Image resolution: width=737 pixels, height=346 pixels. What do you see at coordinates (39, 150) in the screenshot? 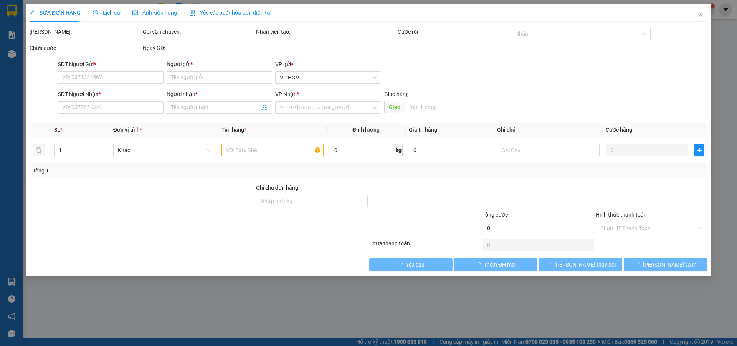
I see `button: delete` at bounding box center [39, 150].